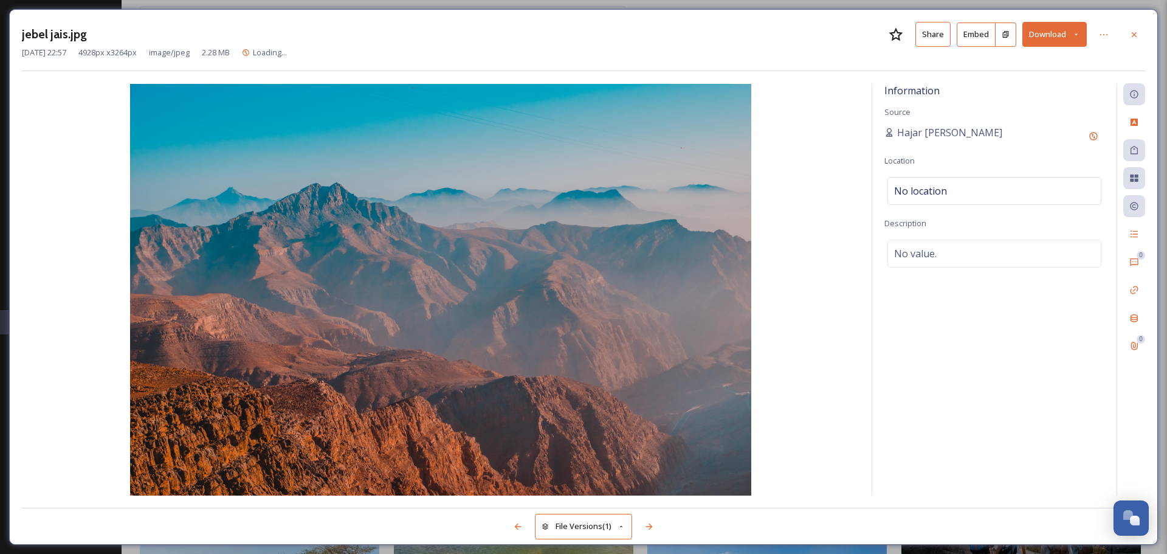 The image size is (1167, 554). Describe the element at coordinates (216, 52) in the screenshot. I see `span: 2.28 MB` at that location.